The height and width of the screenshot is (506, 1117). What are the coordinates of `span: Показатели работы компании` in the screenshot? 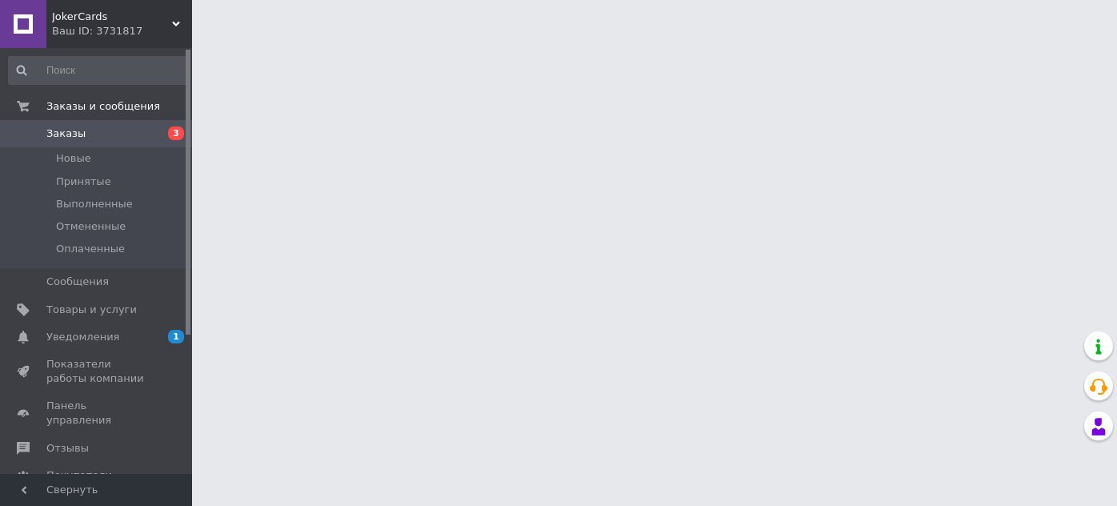 It's located at (97, 371).